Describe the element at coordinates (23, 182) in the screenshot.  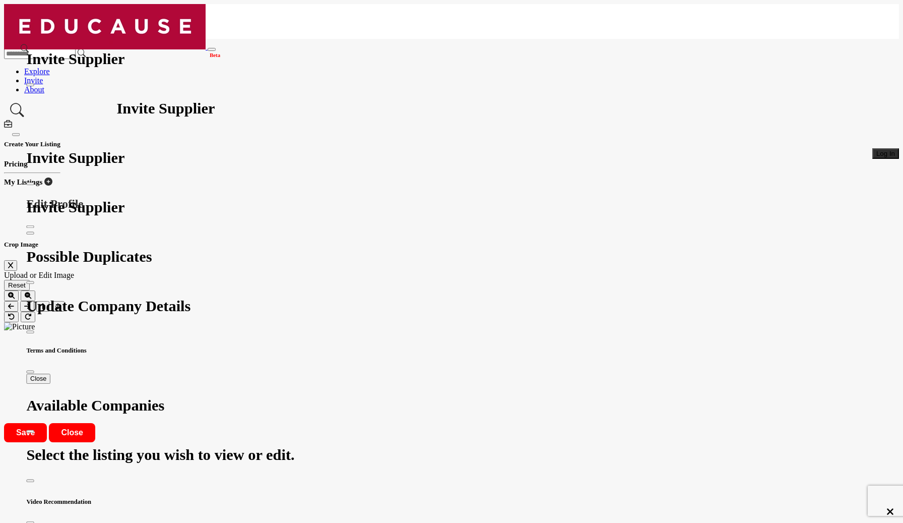
I see `b: My Listings` at that location.